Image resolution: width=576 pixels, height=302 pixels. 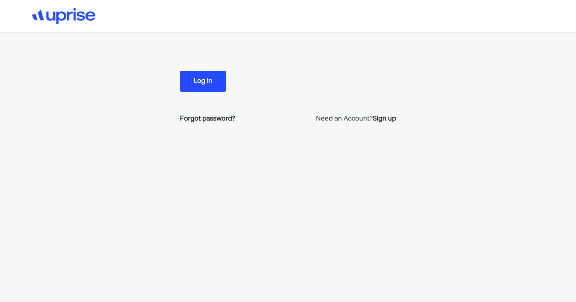 I want to click on a: Forgot password?, so click(x=208, y=119).